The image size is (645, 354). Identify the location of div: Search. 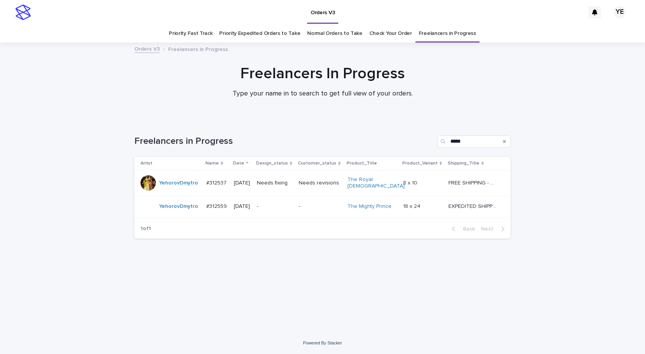
(474, 142).